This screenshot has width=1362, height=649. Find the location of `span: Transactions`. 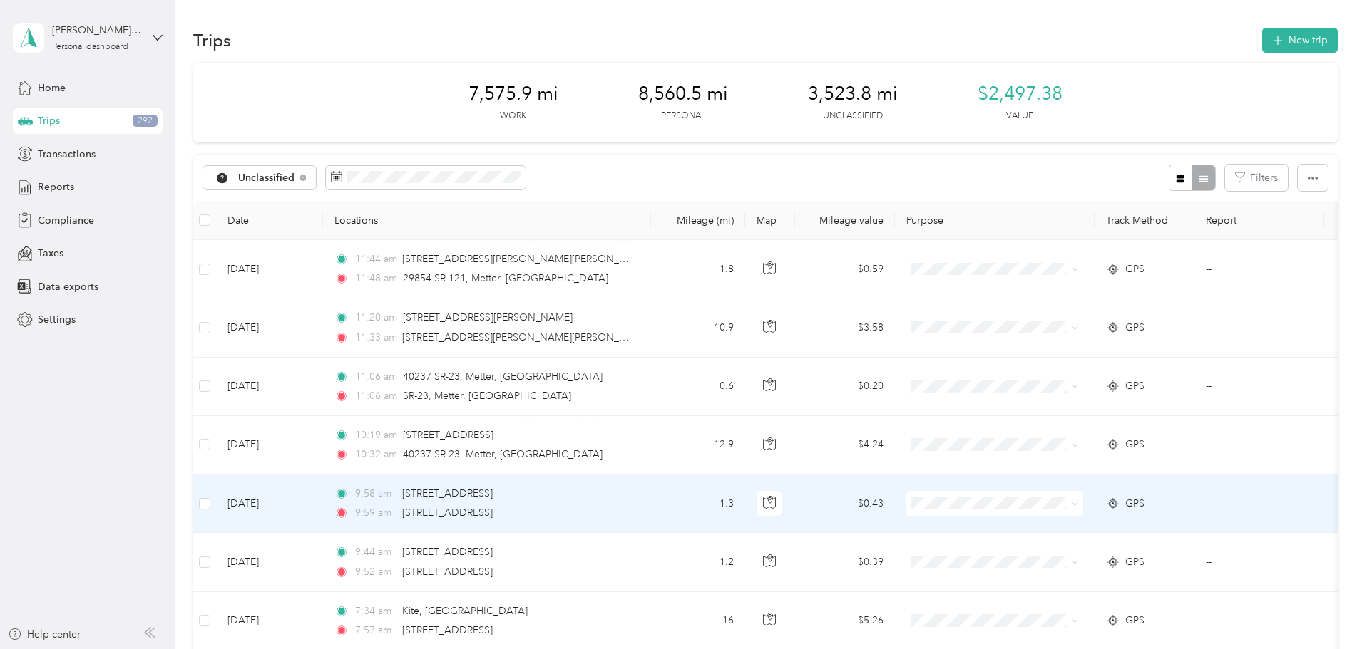

span: Transactions is located at coordinates (66, 154).